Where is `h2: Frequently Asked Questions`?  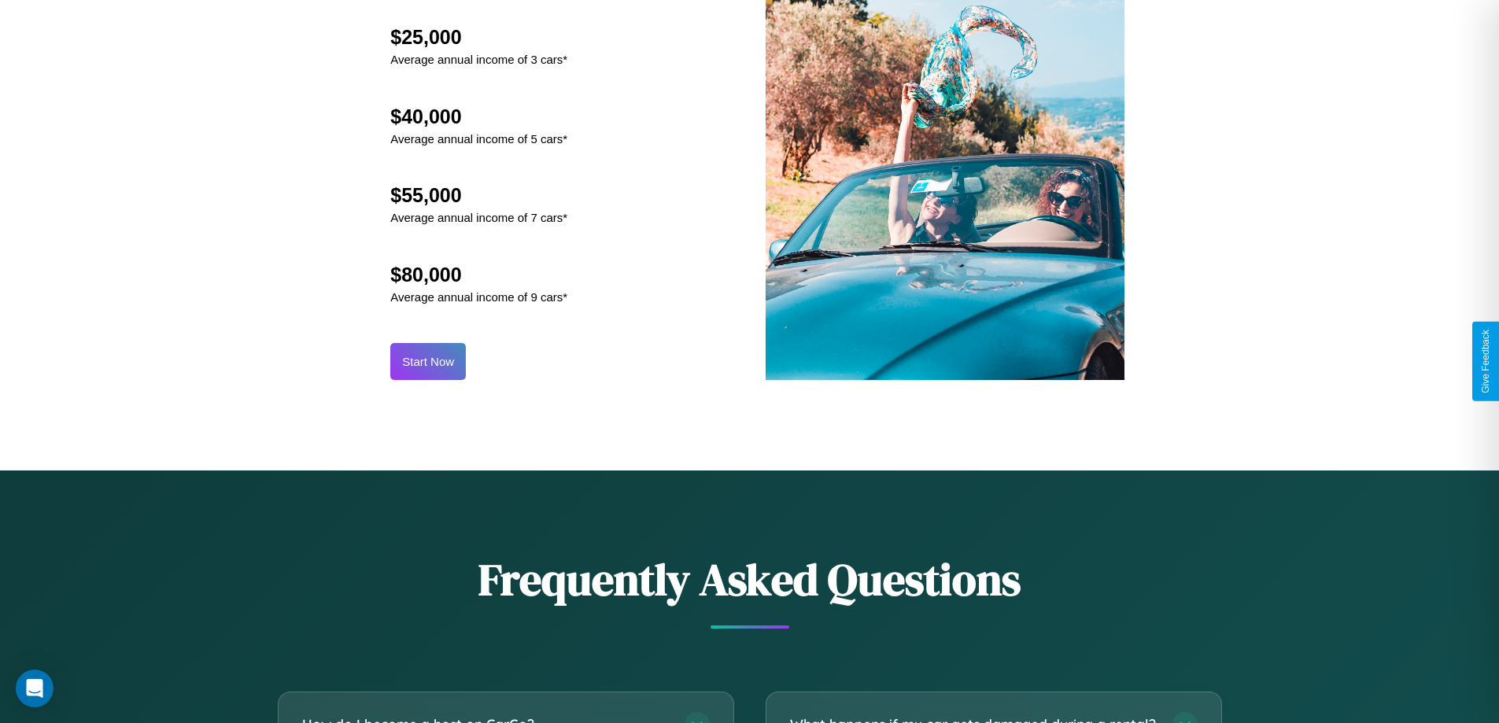 h2: Frequently Asked Questions is located at coordinates (750, 579).